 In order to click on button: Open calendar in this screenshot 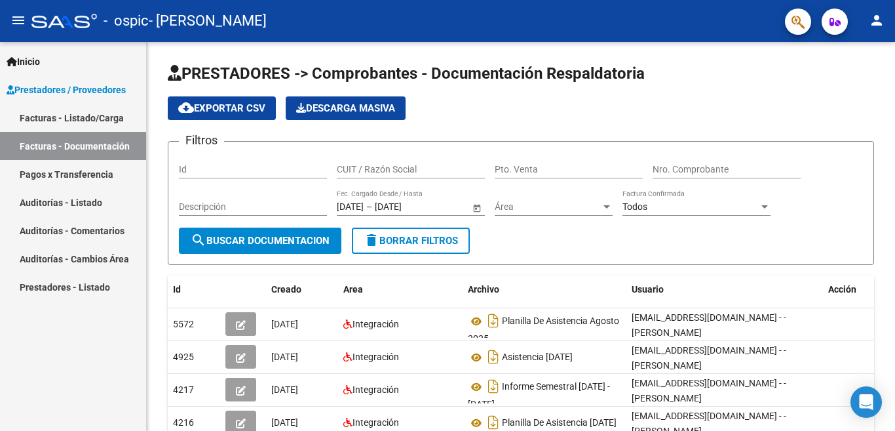, I will do `click(476, 207)`.